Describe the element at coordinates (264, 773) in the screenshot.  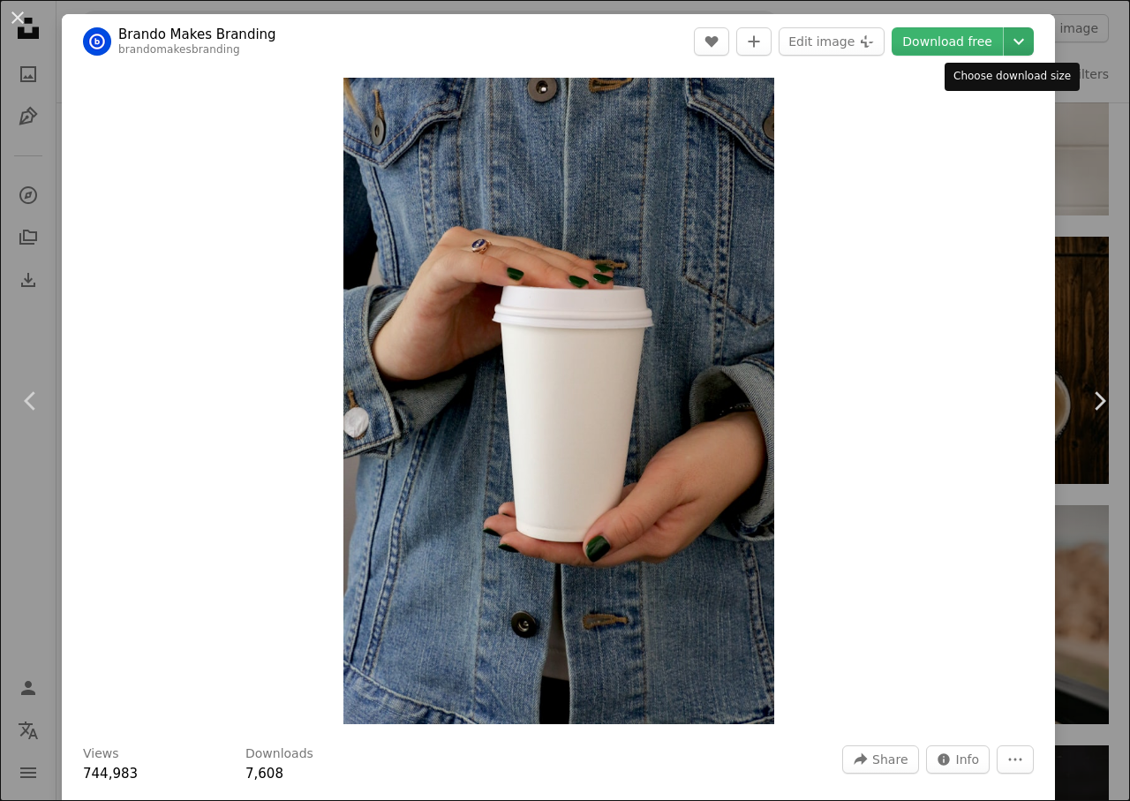
I see `span: 7,608` at that location.